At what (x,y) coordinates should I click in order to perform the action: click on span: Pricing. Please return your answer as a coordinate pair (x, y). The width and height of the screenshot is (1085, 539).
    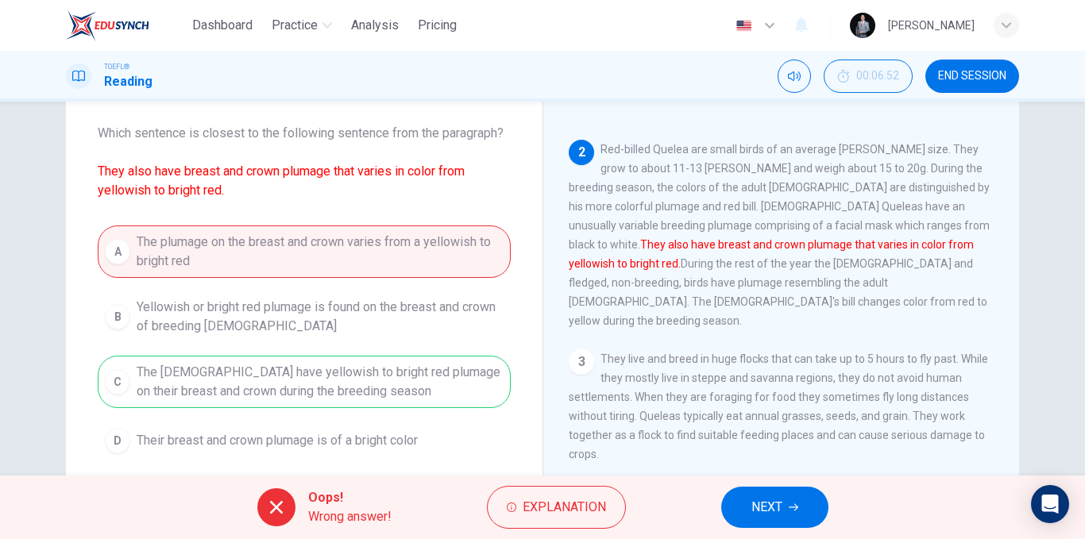
    Looking at the image, I should click on (437, 25).